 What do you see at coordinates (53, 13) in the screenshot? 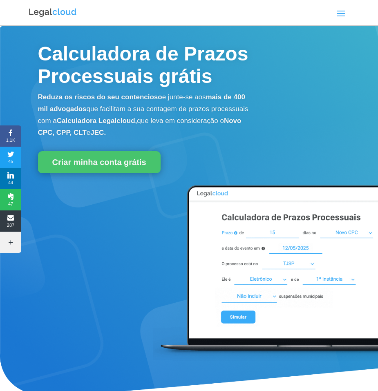
I see `img: Logo da Legalcloud` at bounding box center [53, 13].